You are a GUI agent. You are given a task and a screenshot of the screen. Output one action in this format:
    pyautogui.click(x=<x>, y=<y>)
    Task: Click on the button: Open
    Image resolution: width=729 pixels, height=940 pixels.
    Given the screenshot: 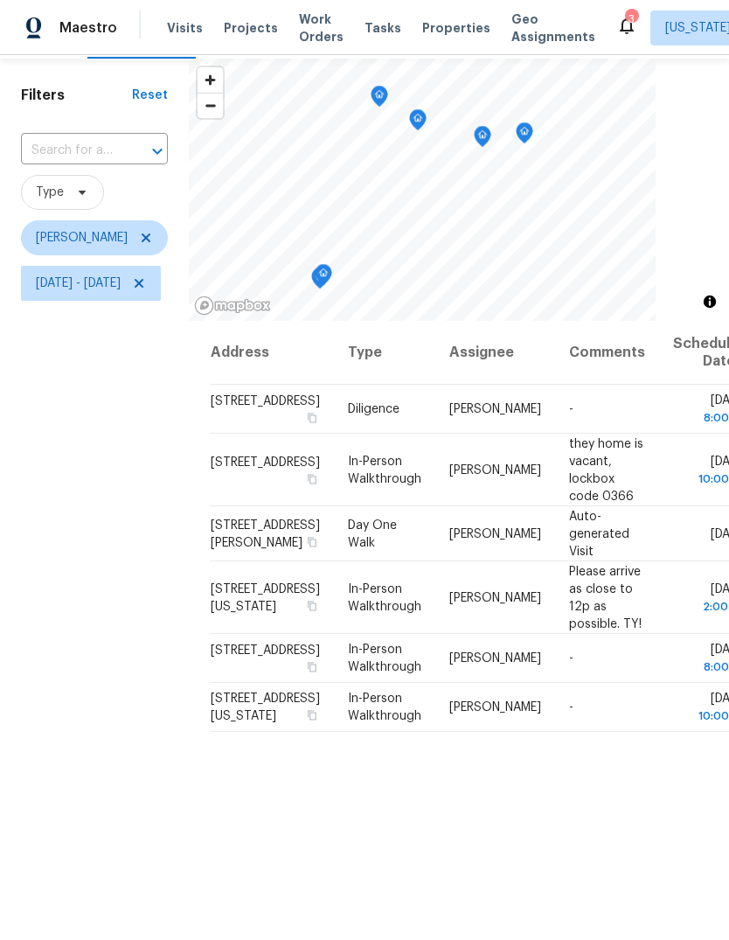 What is the action you would take?
    pyautogui.click(x=157, y=151)
    